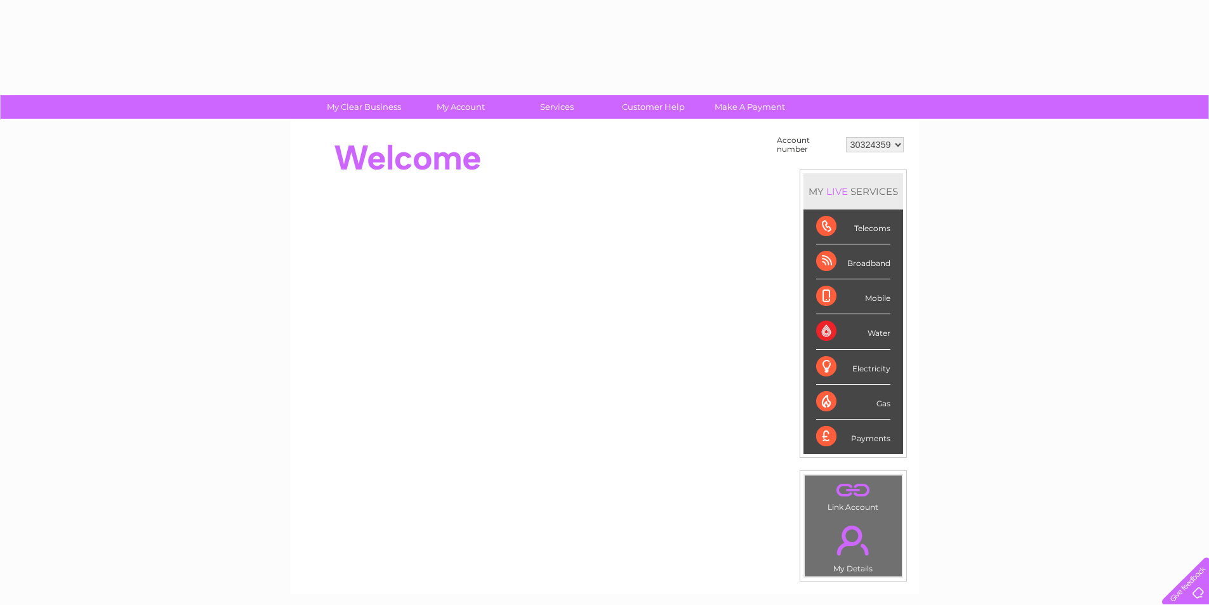 Image resolution: width=1209 pixels, height=605 pixels. I want to click on div: Gas, so click(853, 402).